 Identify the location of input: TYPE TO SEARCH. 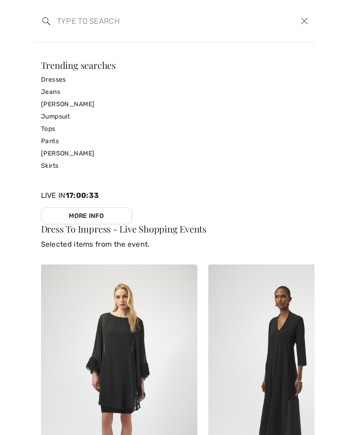
(146, 21).